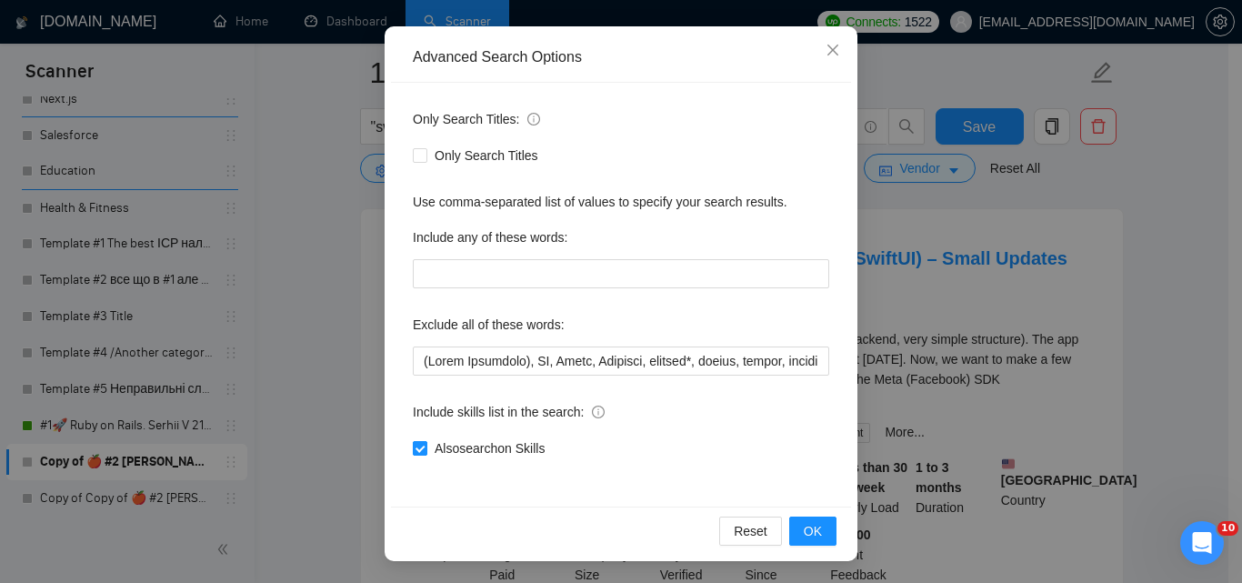 This screenshot has height=583, width=1242. Describe the element at coordinates (833, 51) in the screenshot. I see `button: Close` at that location.